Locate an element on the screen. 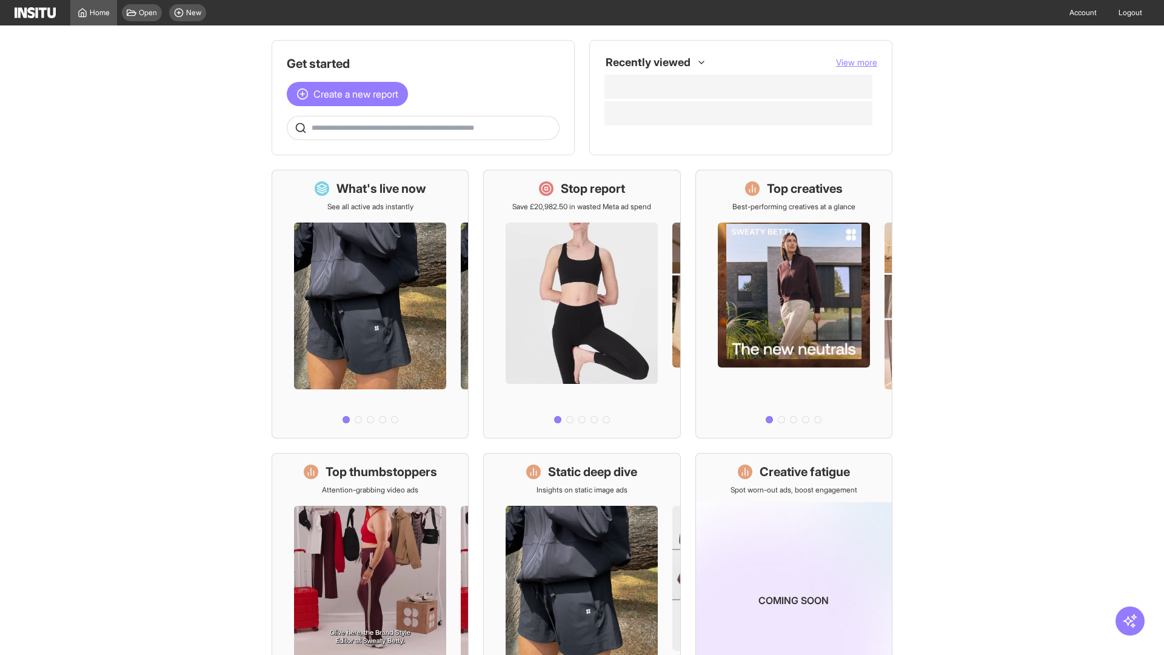 This screenshot has width=1164, height=655. button: Create a new report is located at coordinates (347, 94).